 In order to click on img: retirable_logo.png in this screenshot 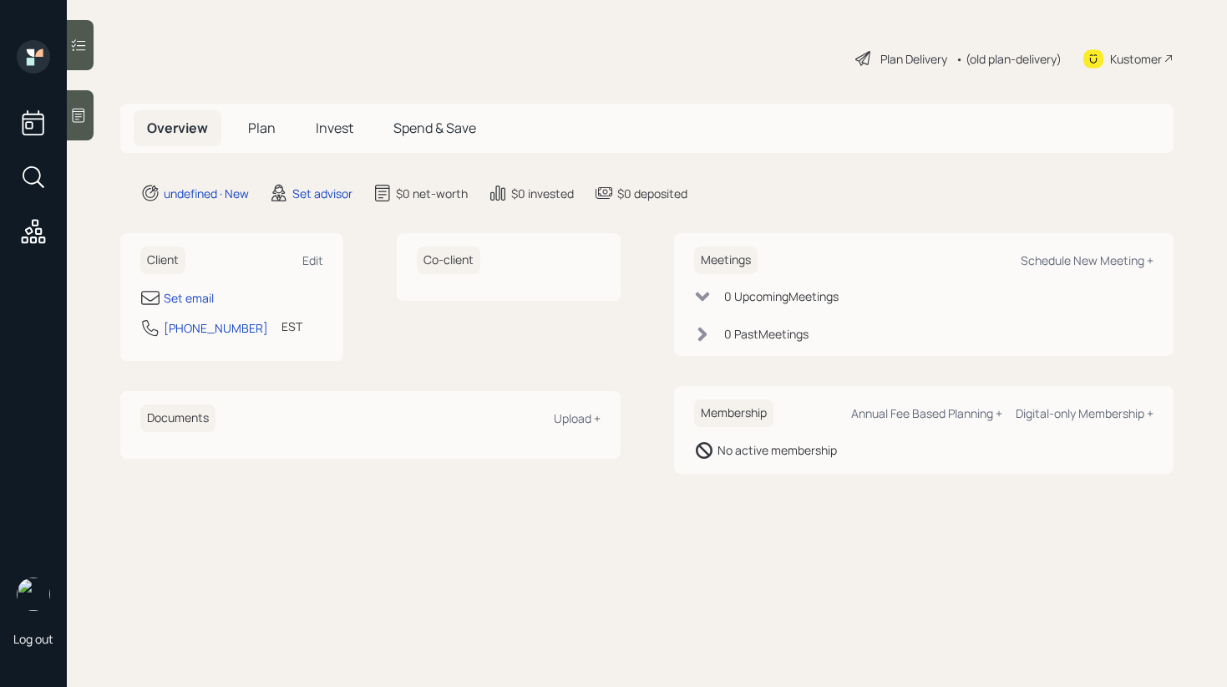, I will do `click(33, 594)`.